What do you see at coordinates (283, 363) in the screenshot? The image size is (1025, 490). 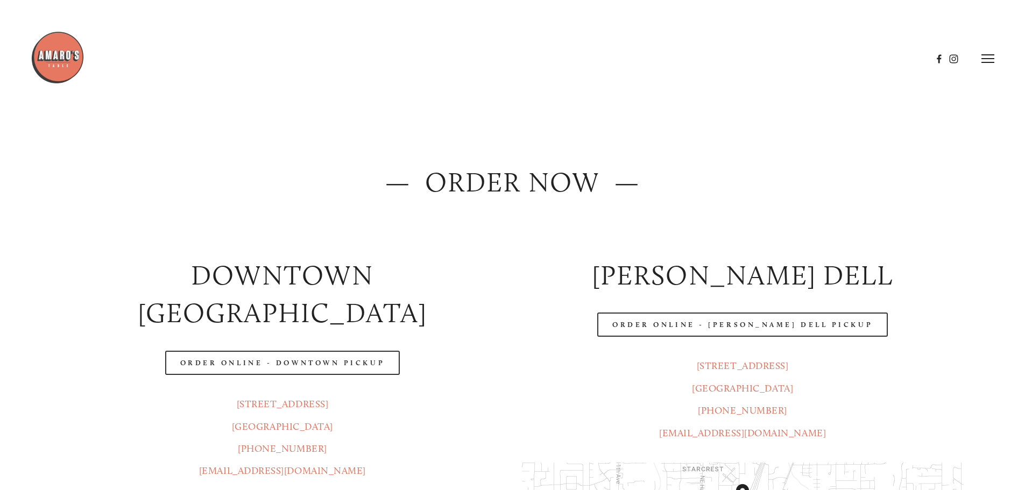 I see `a: Order Online - Downtown pickup` at bounding box center [283, 363].